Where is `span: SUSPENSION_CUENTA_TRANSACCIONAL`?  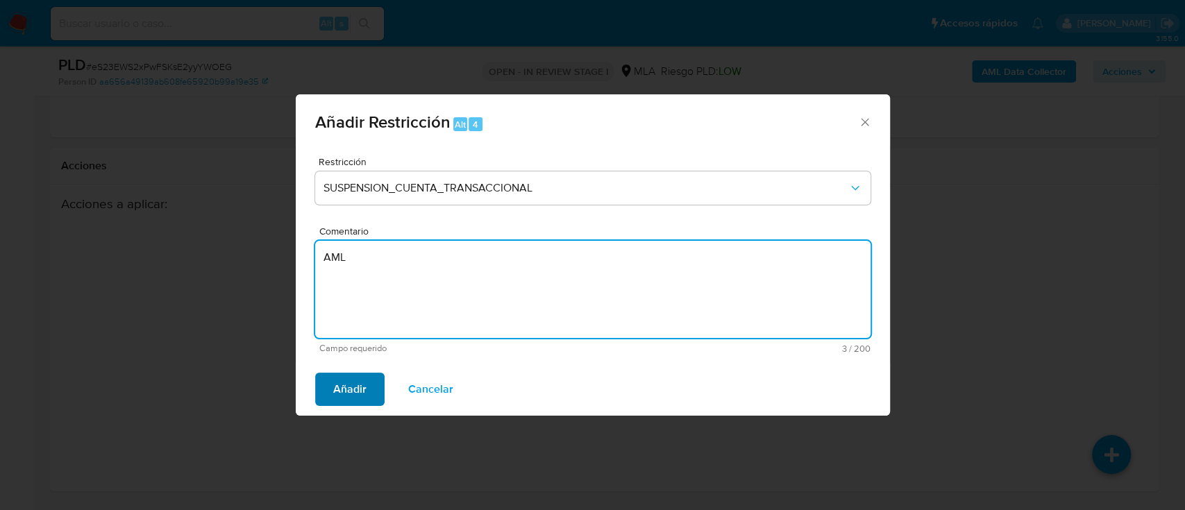
span: SUSPENSION_CUENTA_TRANSACCIONAL is located at coordinates (586, 188).